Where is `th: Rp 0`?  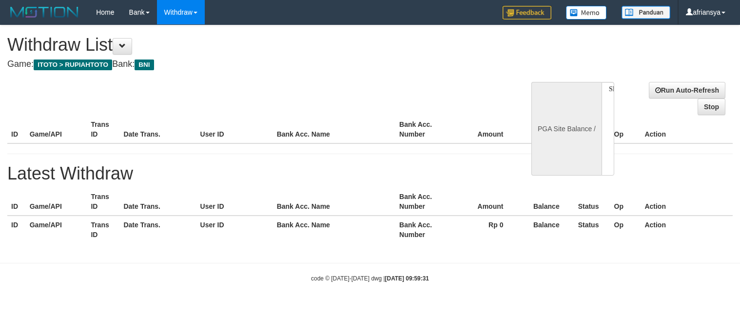 th: Rp 0 is located at coordinates (487, 229).